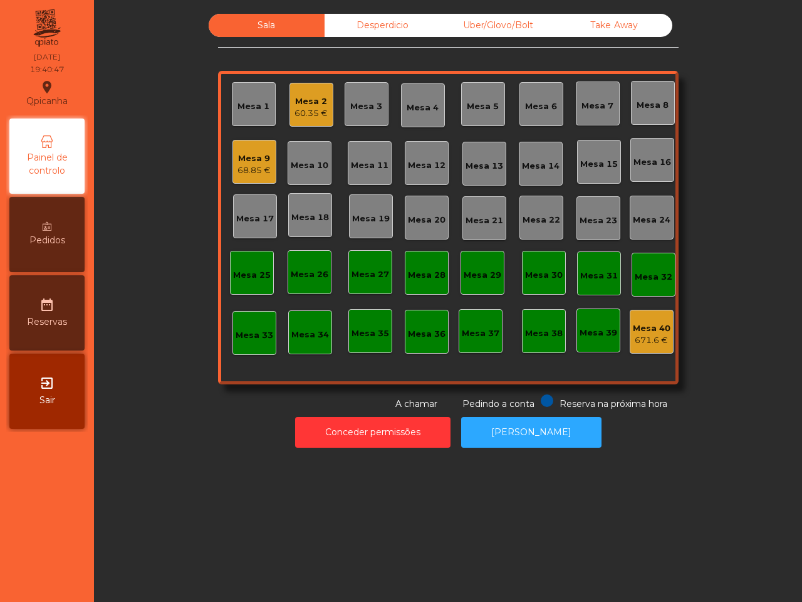  What do you see at coordinates (544, 333) in the screenshot?
I see `div: Mesa 38` at bounding box center [544, 333].